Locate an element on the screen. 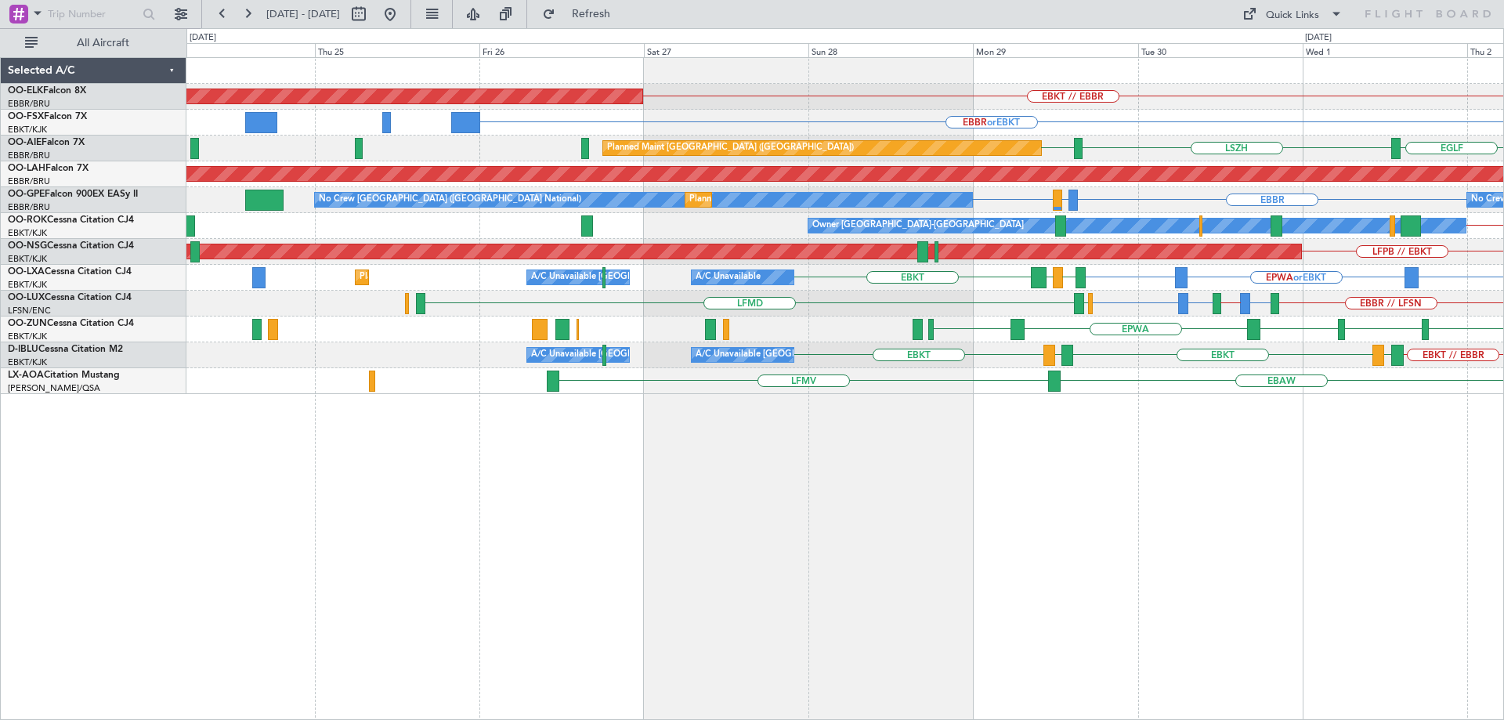  div: Wed 24 is located at coordinates (232, 50).